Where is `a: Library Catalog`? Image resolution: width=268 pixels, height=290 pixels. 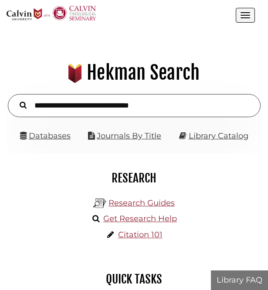
a: Library Catalog is located at coordinates (218, 136).